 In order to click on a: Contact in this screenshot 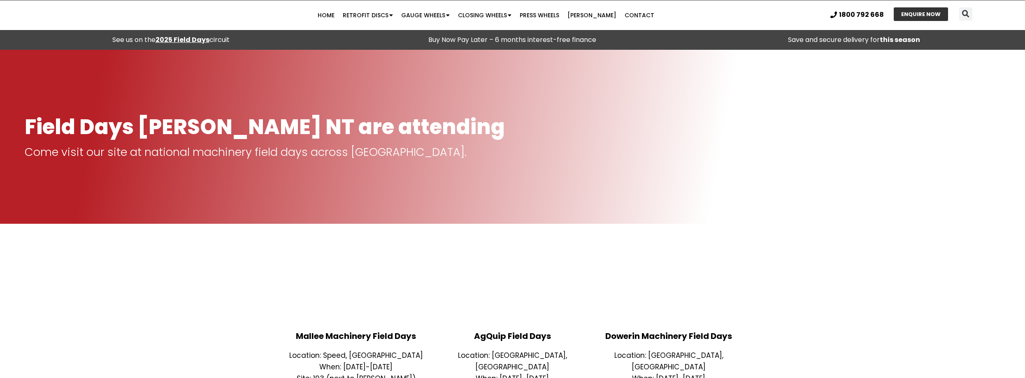, I will do `click(640, 15)`.